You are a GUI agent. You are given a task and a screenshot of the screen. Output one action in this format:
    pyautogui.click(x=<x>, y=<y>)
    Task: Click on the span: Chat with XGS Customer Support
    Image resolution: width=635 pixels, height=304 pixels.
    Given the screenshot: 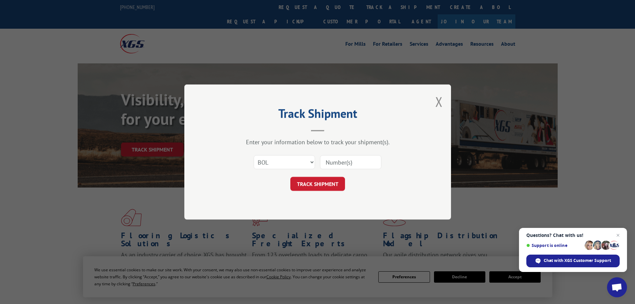 What is the action you would take?
    pyautogui.click(x=577, y=260)
    